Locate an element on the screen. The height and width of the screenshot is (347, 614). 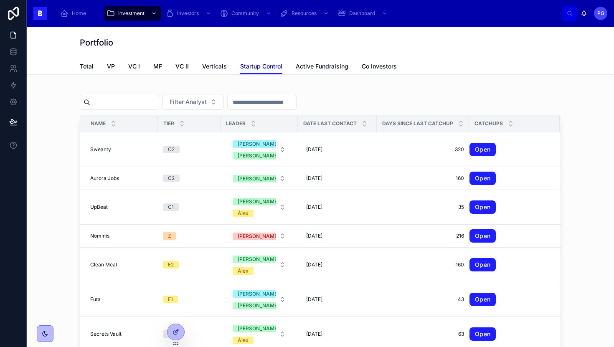
span: Aurora Jobs is located at coordinates (104, 178).